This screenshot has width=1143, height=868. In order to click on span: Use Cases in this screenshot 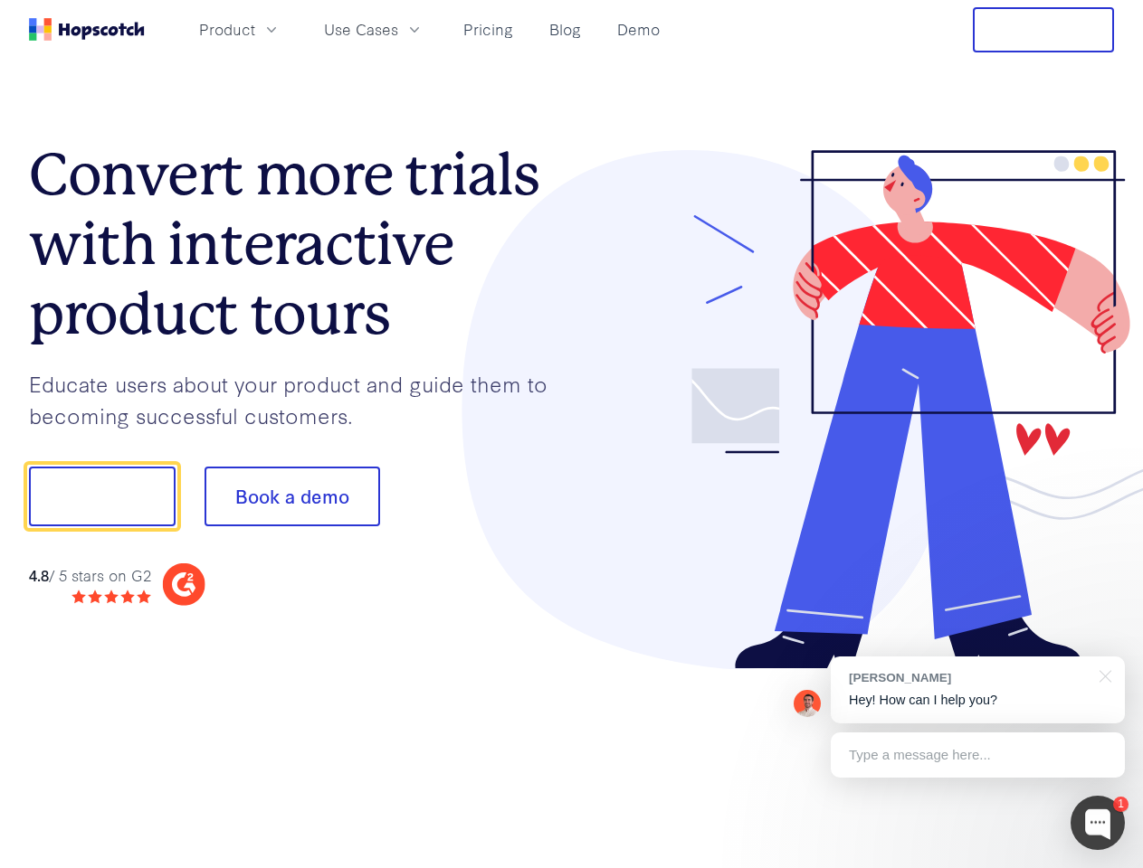, I will do `click(361, 29)`.